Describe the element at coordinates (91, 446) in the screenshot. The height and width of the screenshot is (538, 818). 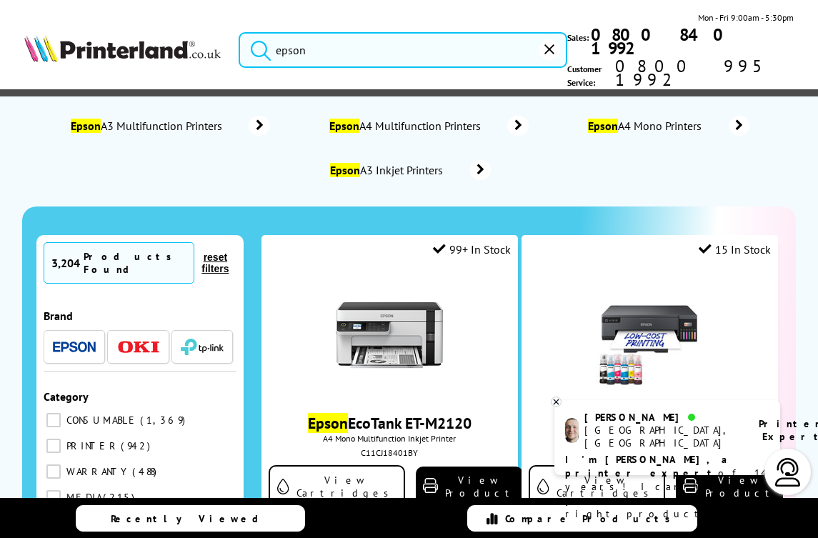
I see `span: PRINTER` at that location.